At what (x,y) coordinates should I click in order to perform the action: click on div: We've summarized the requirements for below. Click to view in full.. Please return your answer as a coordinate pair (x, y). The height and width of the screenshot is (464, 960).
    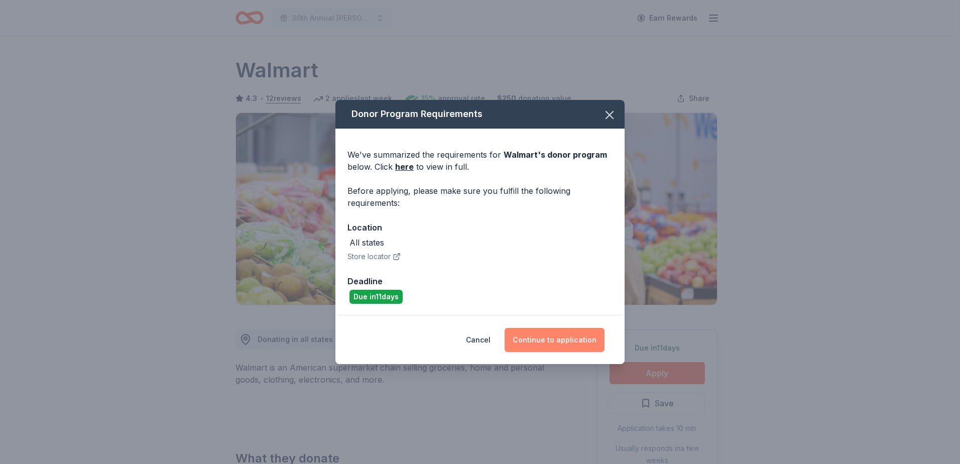
    Looking at the image, I should click on (480, 161).